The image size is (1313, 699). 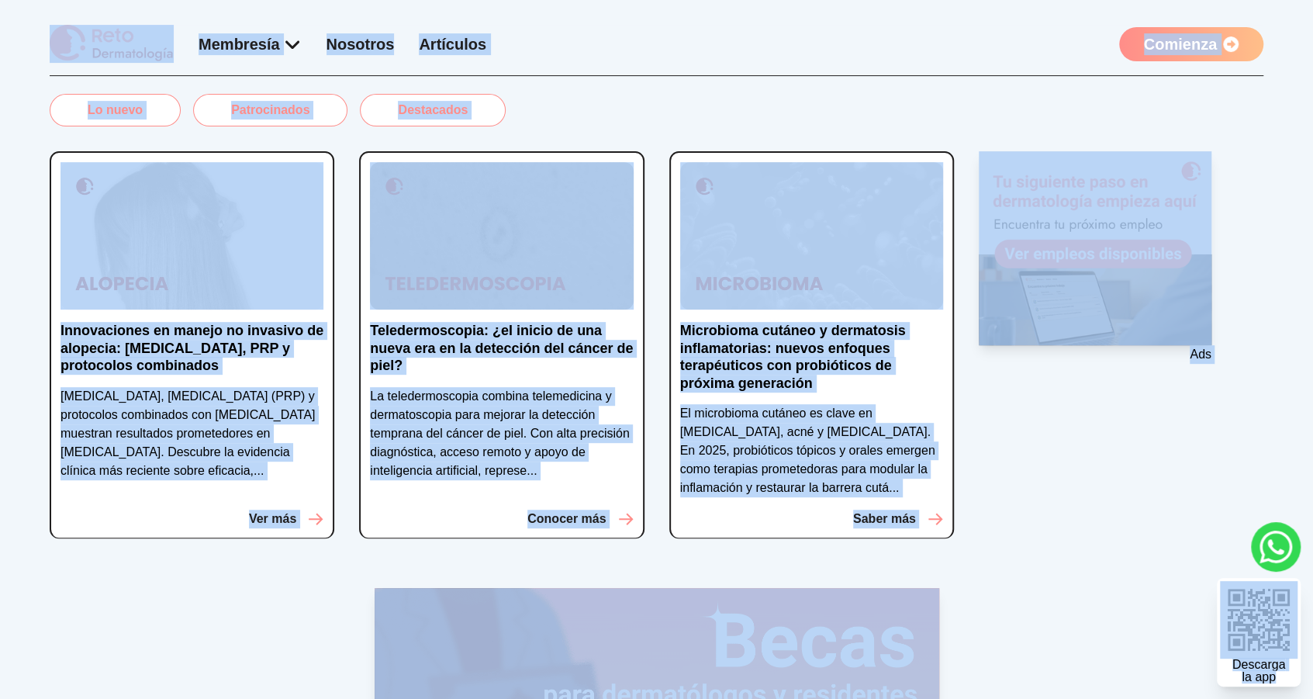 What do you see at coordinates (452, 44) in the screenshot?
I see `a: Artículos` at bounding box center [452, 44].